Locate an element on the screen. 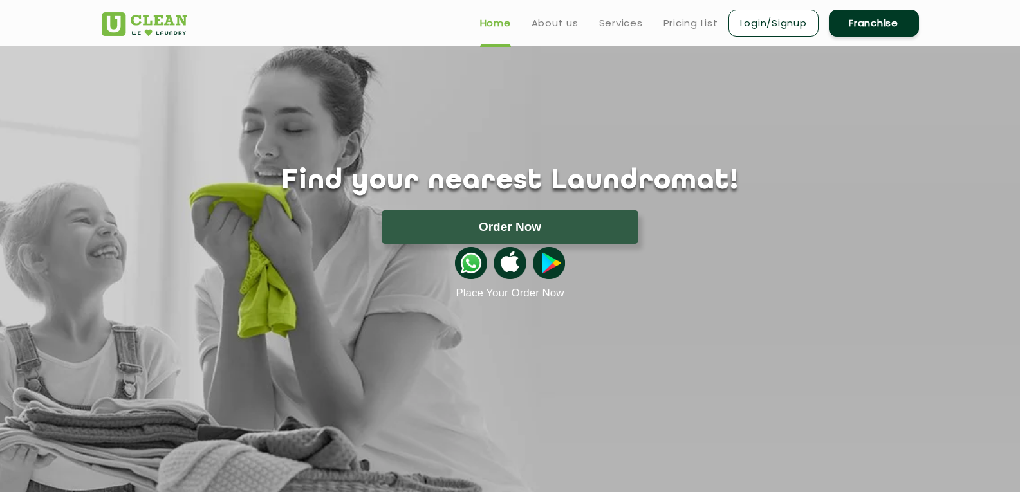 The image size is (1020, 492). a: Home is located at coordinates (496, 23).